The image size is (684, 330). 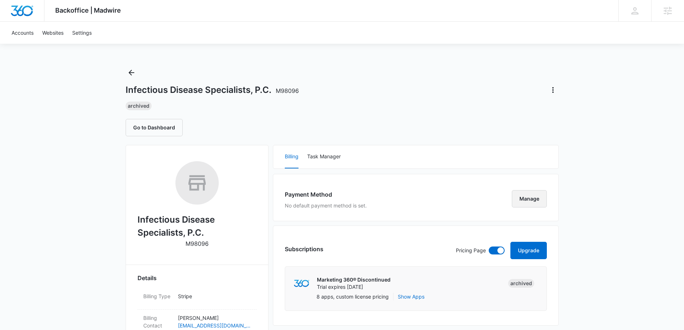 I want to click on div: Billing TypeStripe, so click(x=197, y=299).